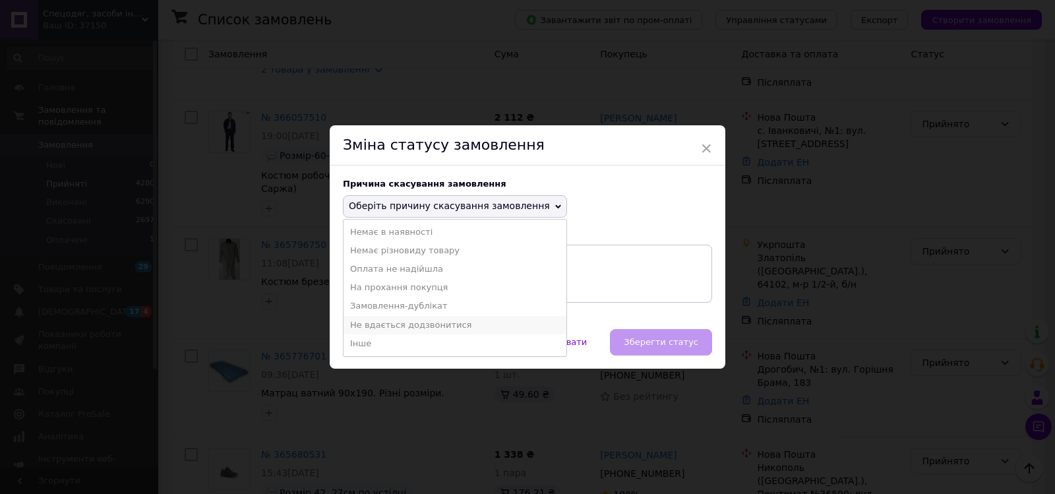  Describe the element at coordinates (455, 325) in the screenshot. I see `li: Не вдається додзвонитися` at that location.